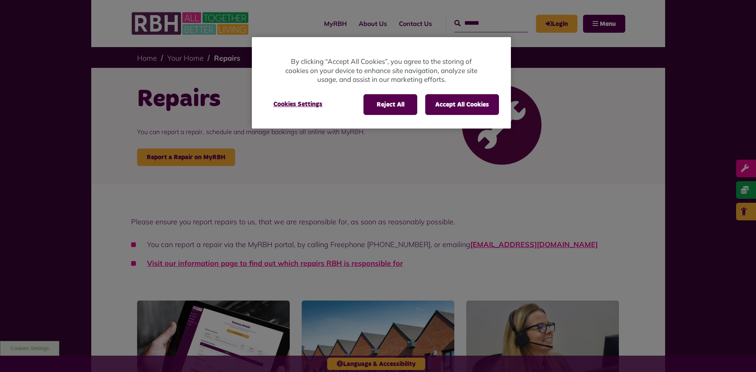 The height and width of the screenshot is (372, 756). What do you see at coordinates (382, 83) in the screenshot?
I see `div: Privacy` at bounding box center [382, 83].